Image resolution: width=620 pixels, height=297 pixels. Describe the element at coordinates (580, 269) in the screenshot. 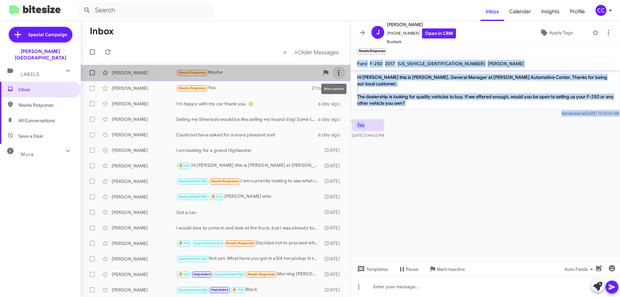

I see `span: Auto Fields` at that location.